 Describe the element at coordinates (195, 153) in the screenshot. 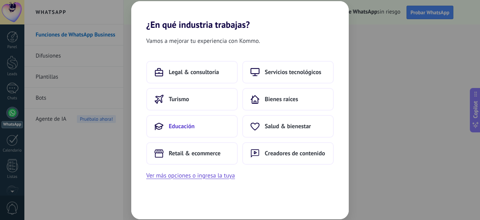

I see `span: Retail & ecommerce` at that location.